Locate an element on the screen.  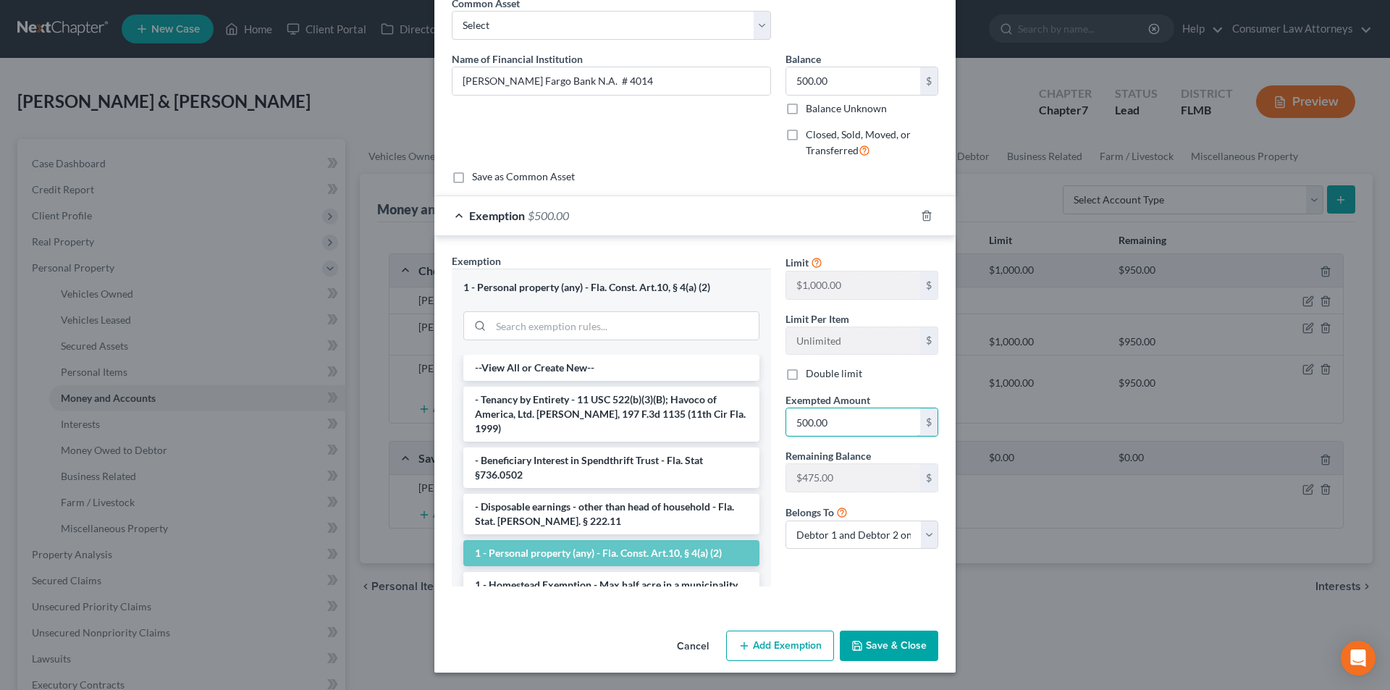
li: - Beneficiary Interest in Spendthrift Trust - Fla. Stat §736.0502 is located at coordinates (611, 468).